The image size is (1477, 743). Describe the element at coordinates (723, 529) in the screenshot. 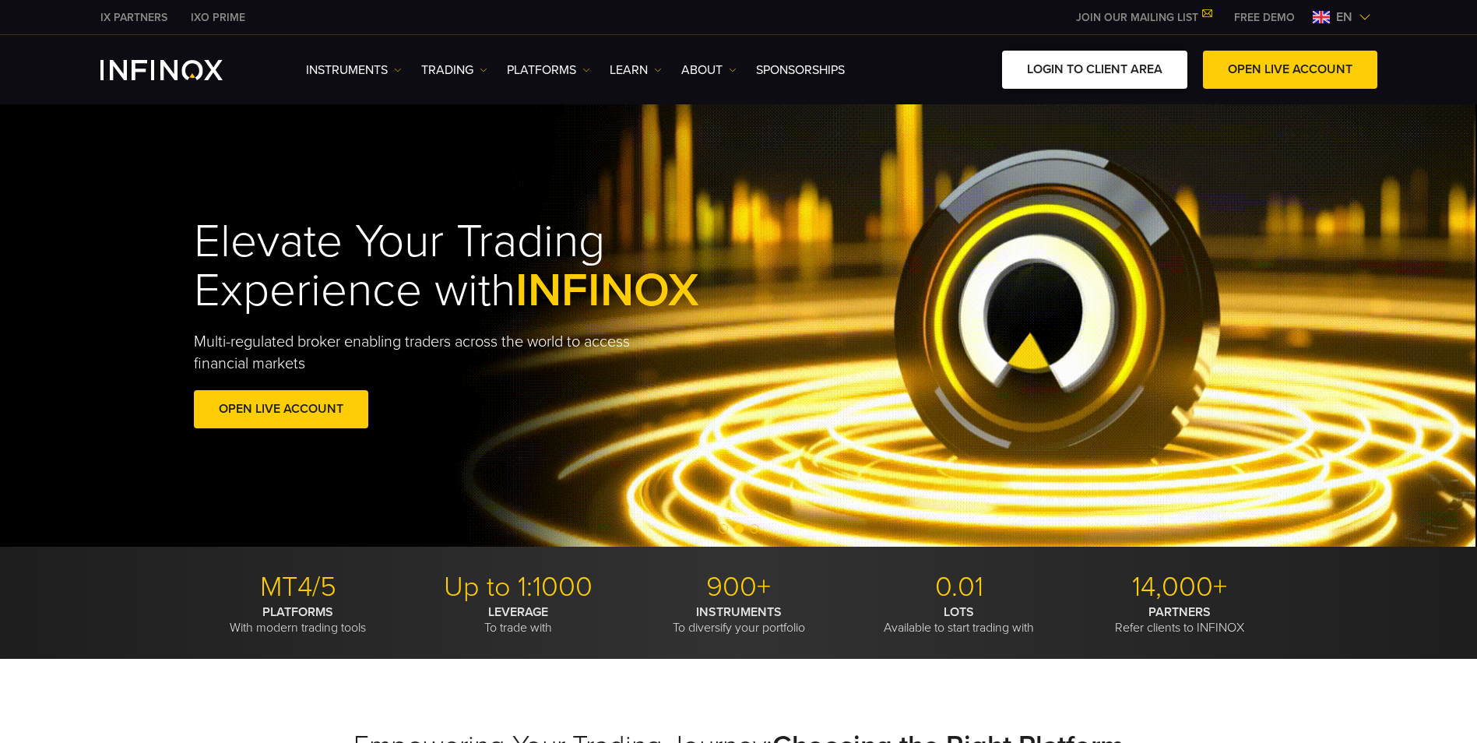

I see `span: Go to slide 1` at that location.